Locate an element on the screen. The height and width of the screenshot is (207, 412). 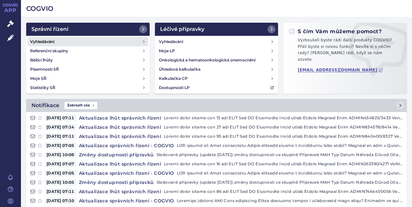
p: Vyzkoušeli byste rádi další produkty COGVIO? Přáli byste si novou funkci? Nevíte si s něčím rady?... is located at coordinates (345, 51).